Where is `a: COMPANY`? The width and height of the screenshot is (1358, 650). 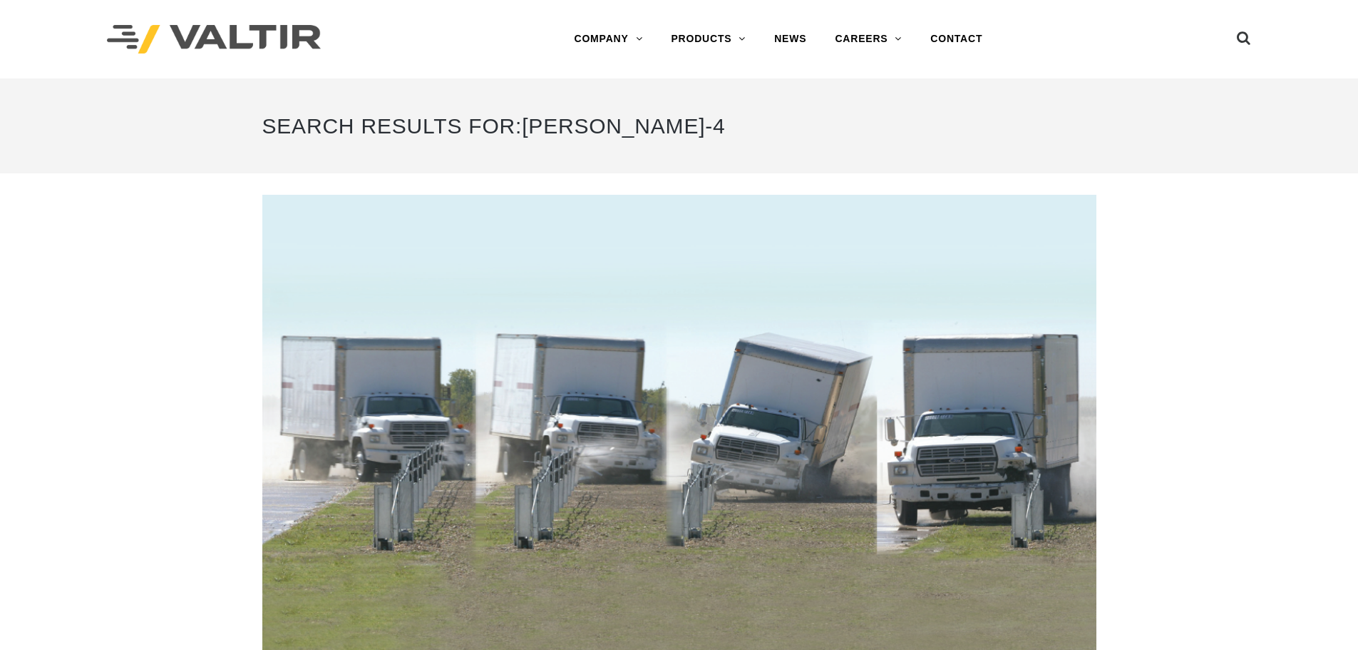 a: COMPANY is located at coordinates (608, 39).